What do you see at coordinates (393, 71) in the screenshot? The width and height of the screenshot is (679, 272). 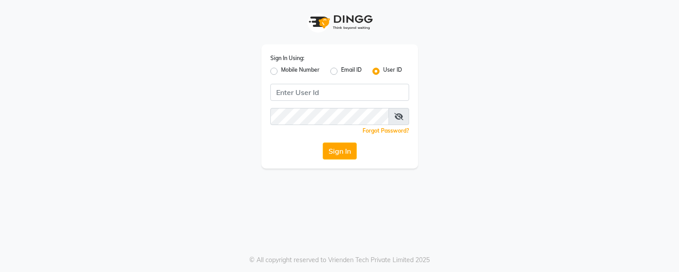 I see `label: User ID` at bounding box center [393, 71].